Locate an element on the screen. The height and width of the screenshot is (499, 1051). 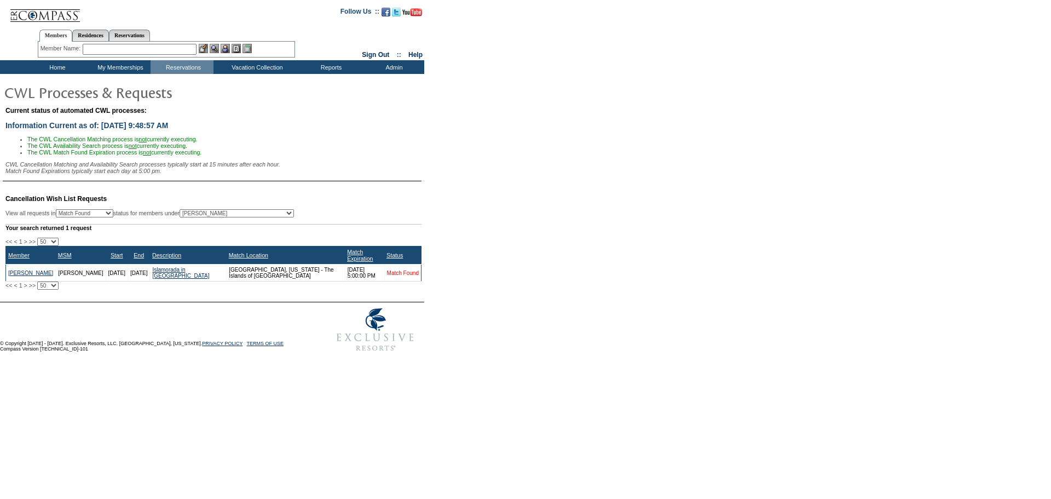
a: Follow us on Twitter is located at coordinates (396, 14).